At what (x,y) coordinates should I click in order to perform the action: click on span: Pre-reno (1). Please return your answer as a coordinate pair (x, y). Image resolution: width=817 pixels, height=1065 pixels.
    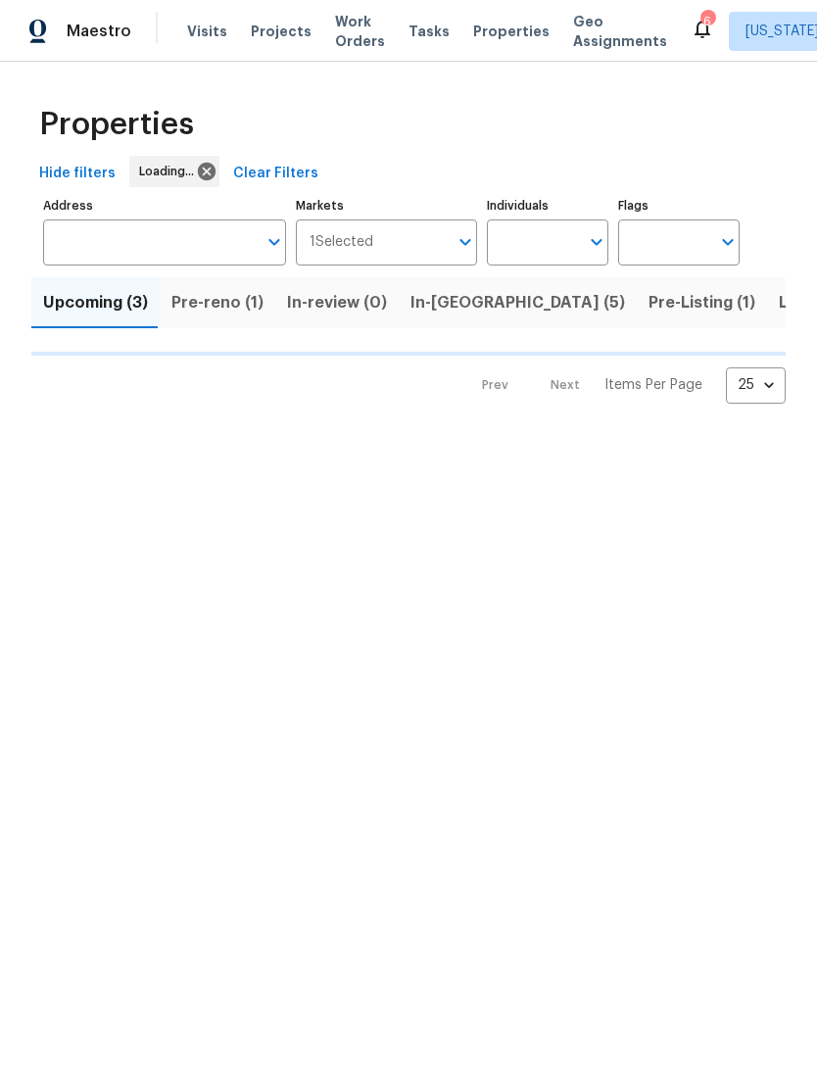
    Looking at the image, I should click on (217, 303).